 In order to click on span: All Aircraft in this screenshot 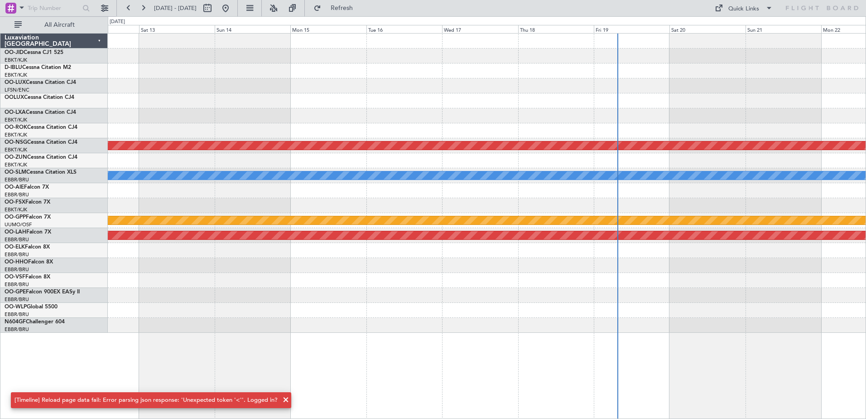, I will do `click(59, 25)`.